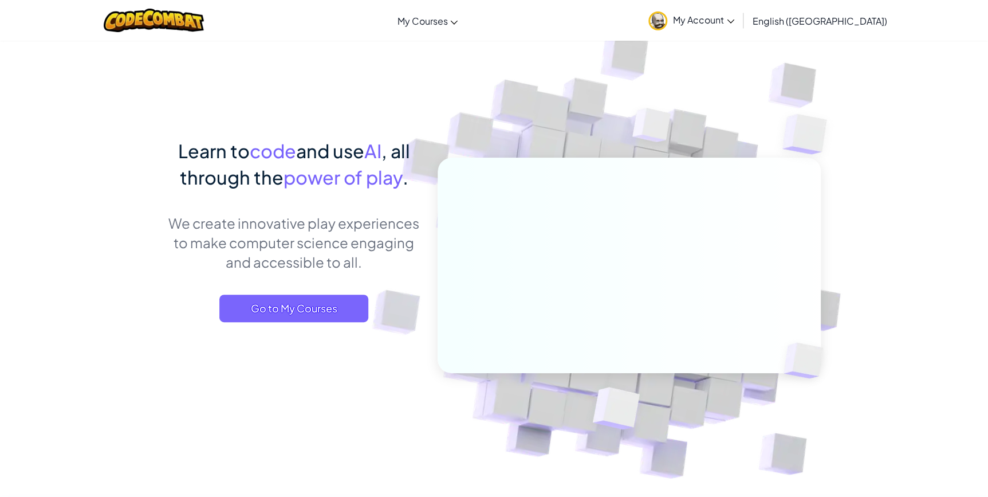 The height and width of the screenshot is (497, 988). What do you see at coordinates (154, 20) in the screenshot?
I see `a: CodeCombat logo` at bounding box center [154, 20].